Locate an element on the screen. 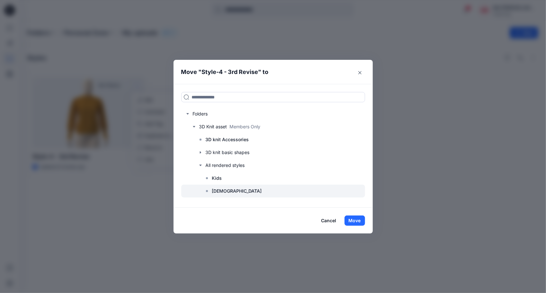 This screenshot has height=293, width=546. p: Style-4 - 3rd Revise is located at coordinates (230, 72).